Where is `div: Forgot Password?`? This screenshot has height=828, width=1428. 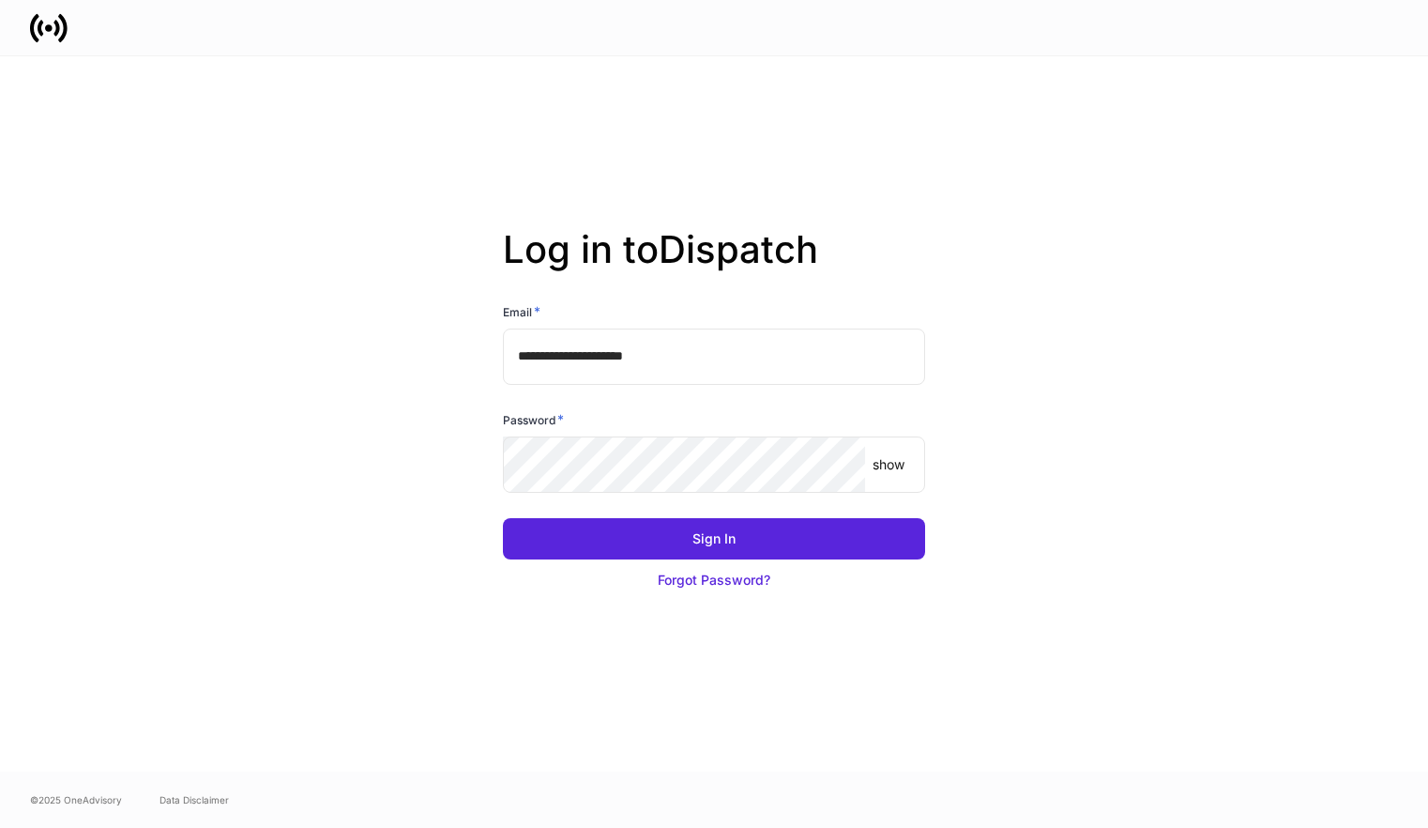 div: Forgot Password? is located at coordinates (714, 580).